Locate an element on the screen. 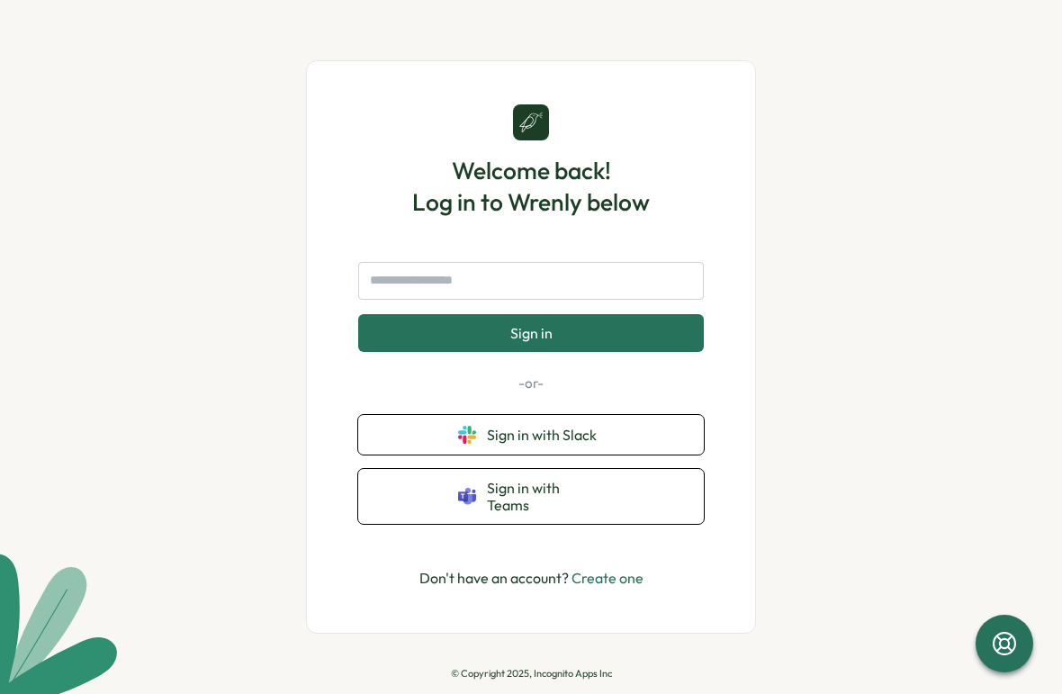 The height and width of the screenshot is (694, 1062). span: Sign in with Teams is located at coordinates (546, 496).